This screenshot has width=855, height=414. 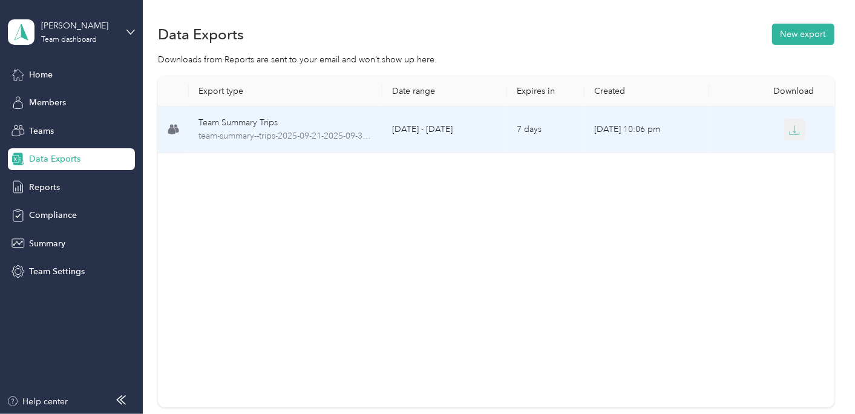 I want to click on span: Data Exports, so click(x=54, y=158).